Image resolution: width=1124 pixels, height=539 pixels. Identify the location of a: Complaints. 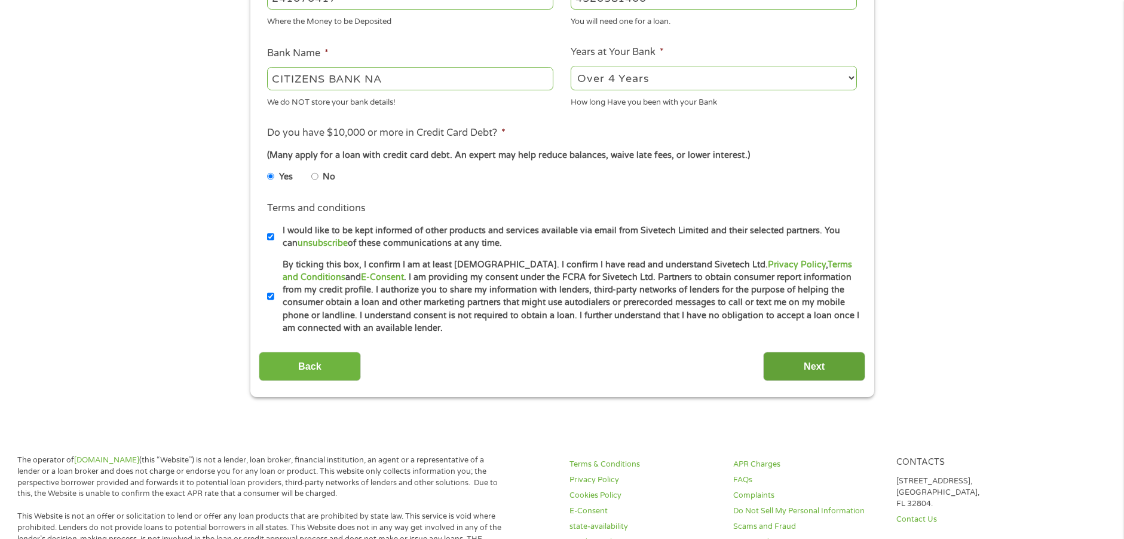
(808, 495).